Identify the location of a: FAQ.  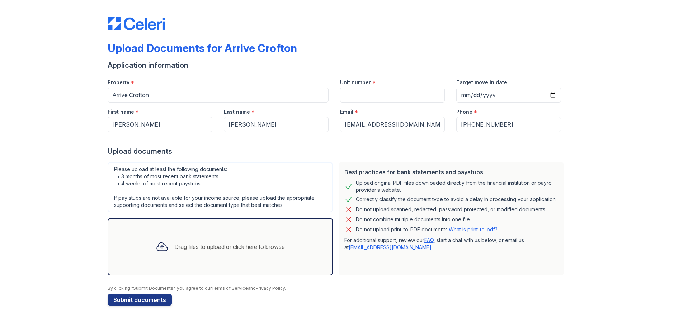
(429, 240).